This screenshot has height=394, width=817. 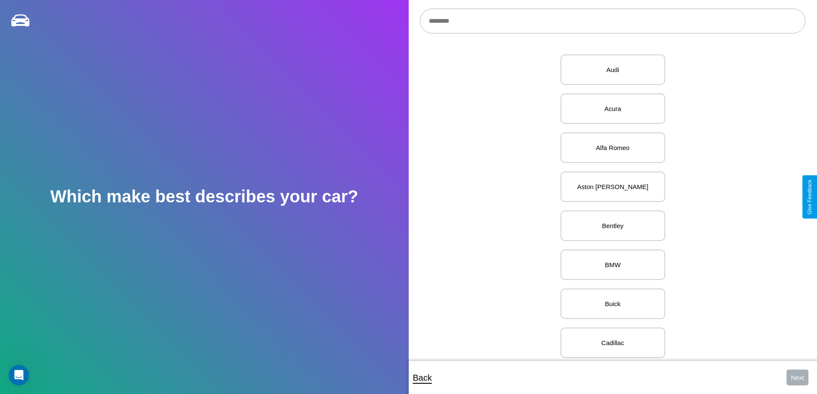 What do you see at coordinates (613, 343) in the screenshot?
I see `p: Cadillac` at bounding box center [613, 343].